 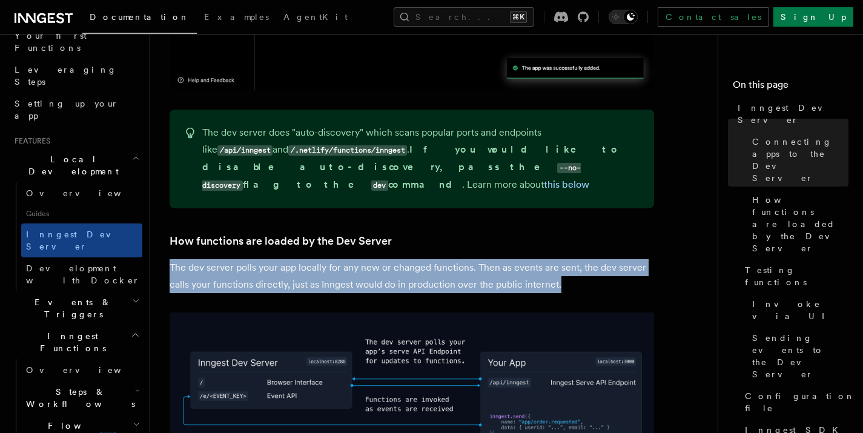 What do you see at coordinates (236, 17) in the screenshot?
I see `span: Examples` at bounding box center [236, 17].